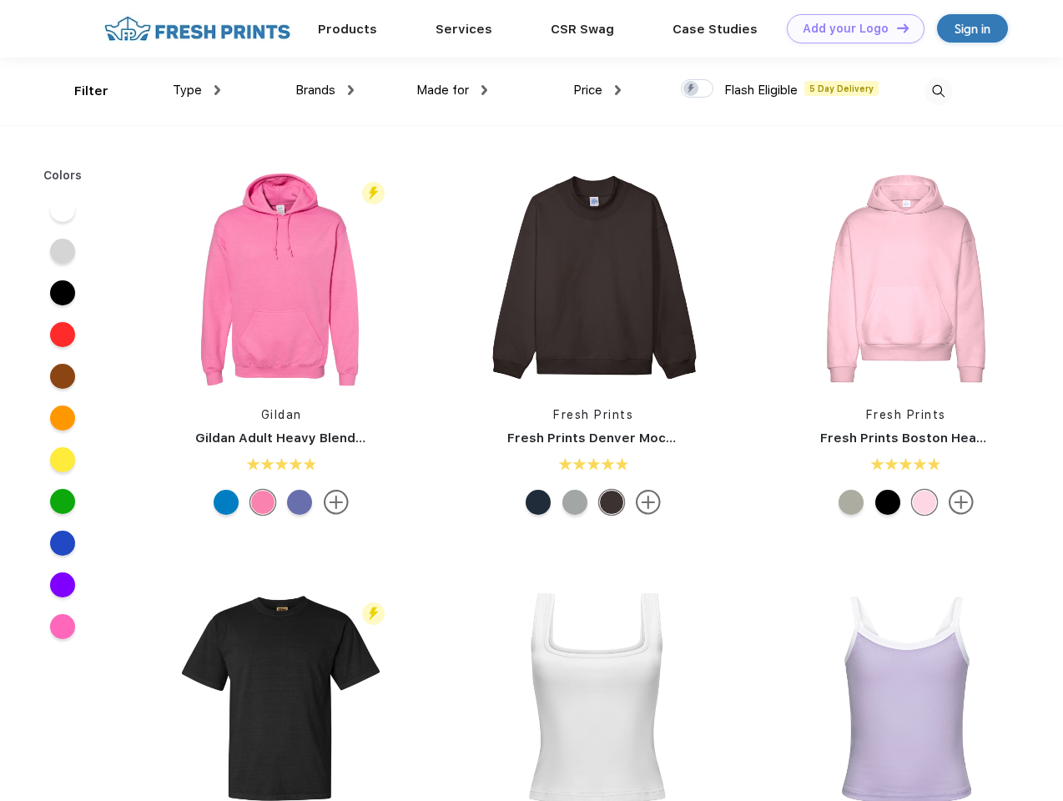 This screenshot has width=1063, height=801. Describe the element at coordinates (761, 90) in the screenshot. I see `span: Flash Eligible` at that location.